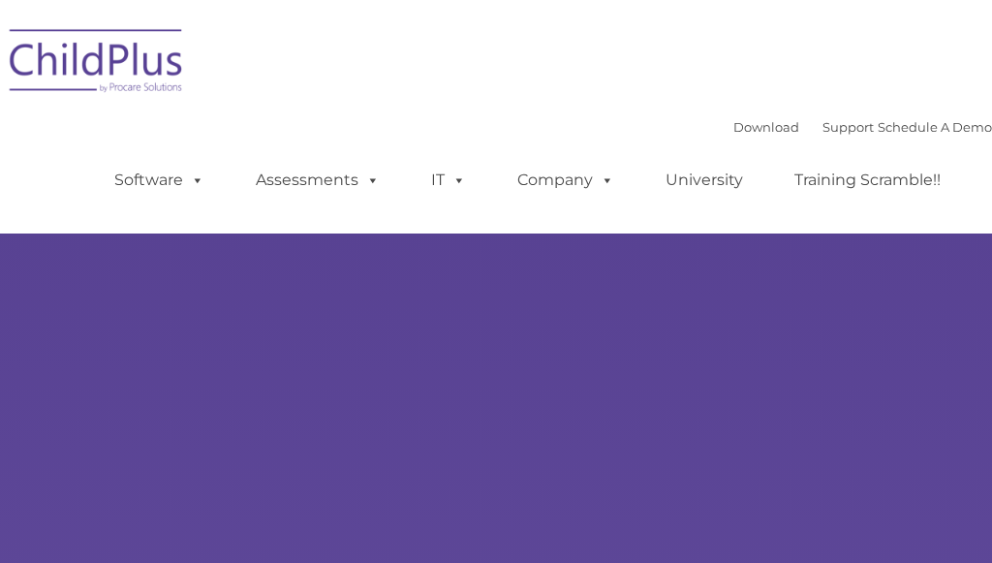  What do you see at coordinates (566, 180) in the screenshot?
I see `a: Company` at bounding box center [566, 180].